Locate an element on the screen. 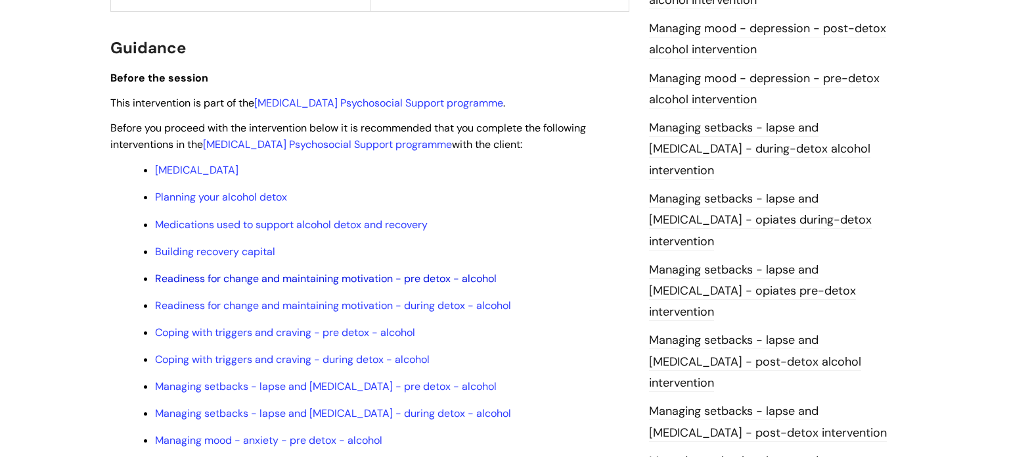 This screenshot has width=1009, height=457. a: Readiness for change and maintaining motivation - pre detox - alcohol is located at coordinates (326, 278).